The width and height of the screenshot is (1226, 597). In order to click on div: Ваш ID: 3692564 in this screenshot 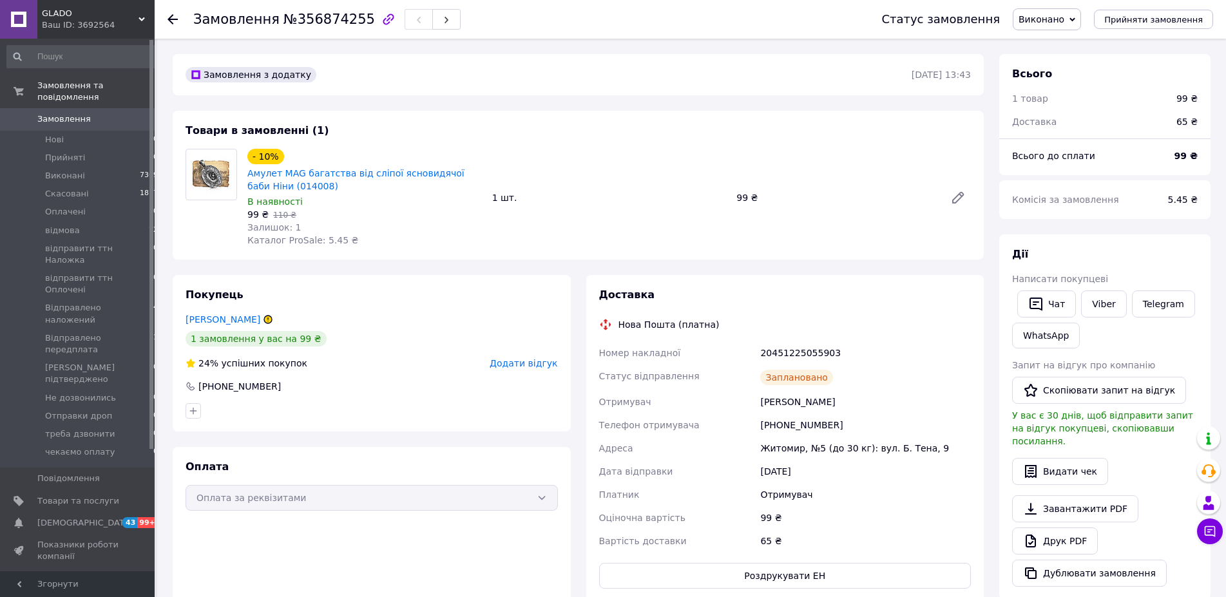, I will do `click(98, 25)`.